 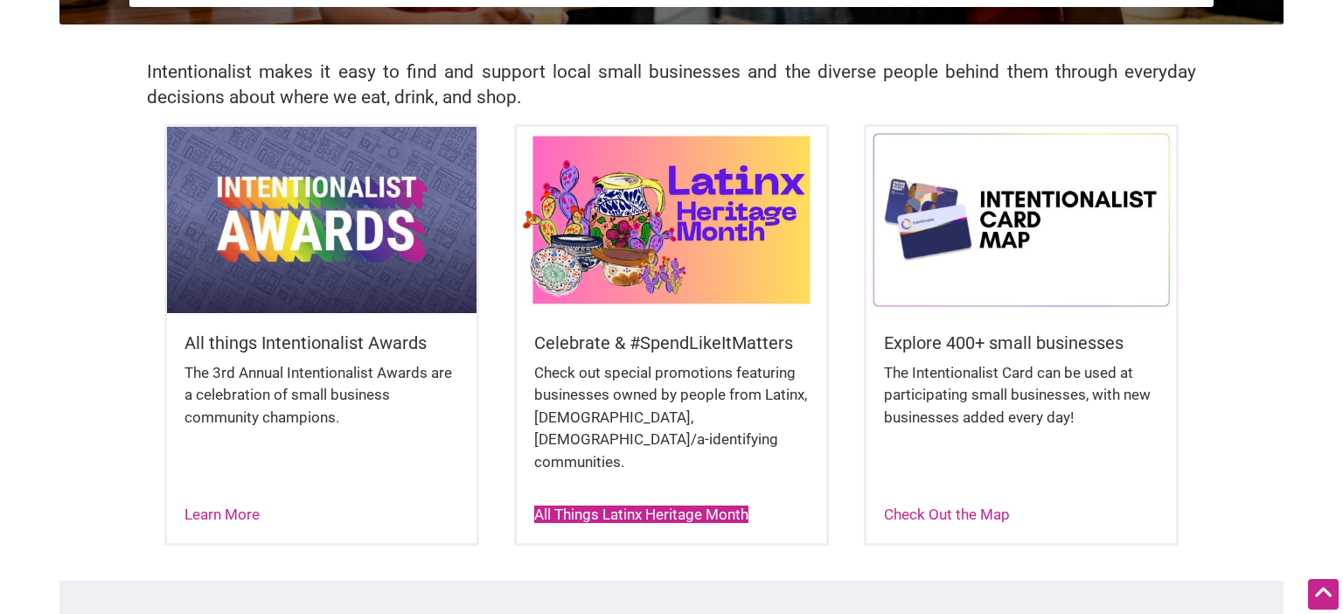 What do you see at coordinates (322, 219) in the screenshot?
I see `img: Intentionalist Awards` at bounding box center [322, 219].